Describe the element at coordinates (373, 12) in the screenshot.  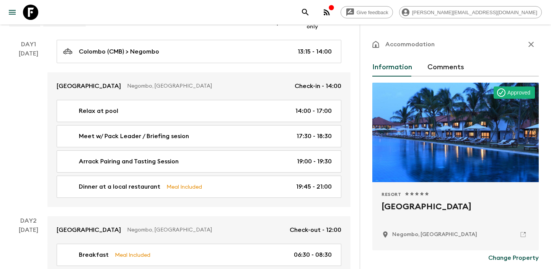
I see `span: Give feedback` at that location.